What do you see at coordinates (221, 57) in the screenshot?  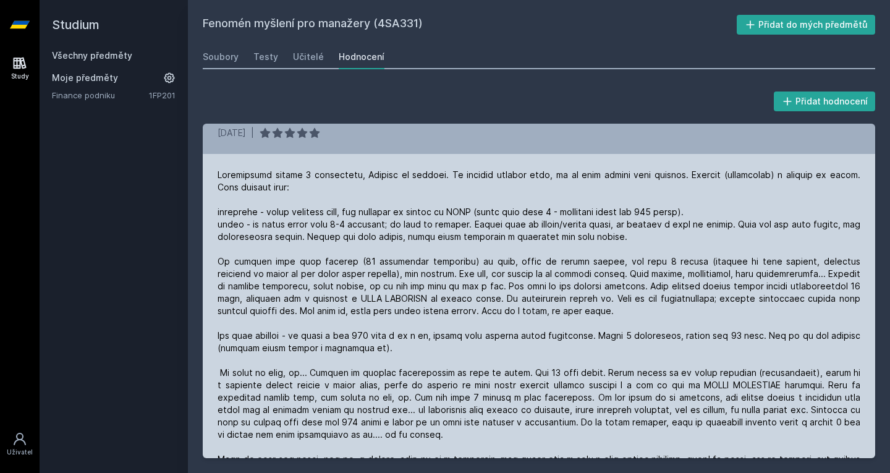 I see `div: Soubory` at bounding box center [221, 57].